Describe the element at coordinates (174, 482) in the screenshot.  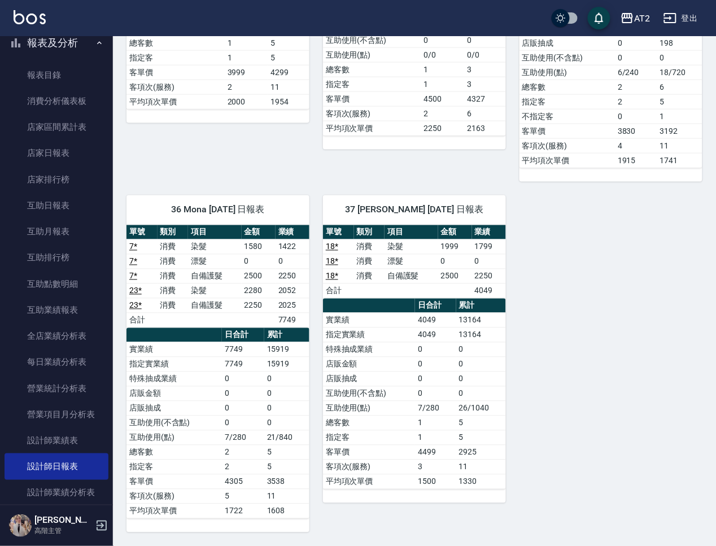
I see `td: 客單價` at that location.